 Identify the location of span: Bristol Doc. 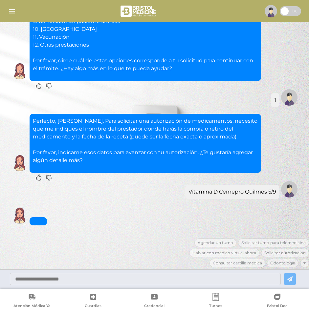
(277, 307).